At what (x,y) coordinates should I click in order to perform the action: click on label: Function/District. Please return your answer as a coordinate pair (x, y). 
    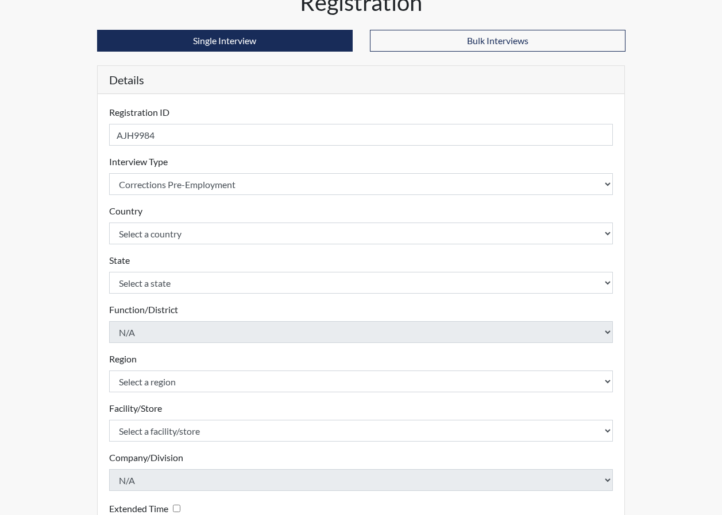
    Looking at the image, I should click on (144, 310).